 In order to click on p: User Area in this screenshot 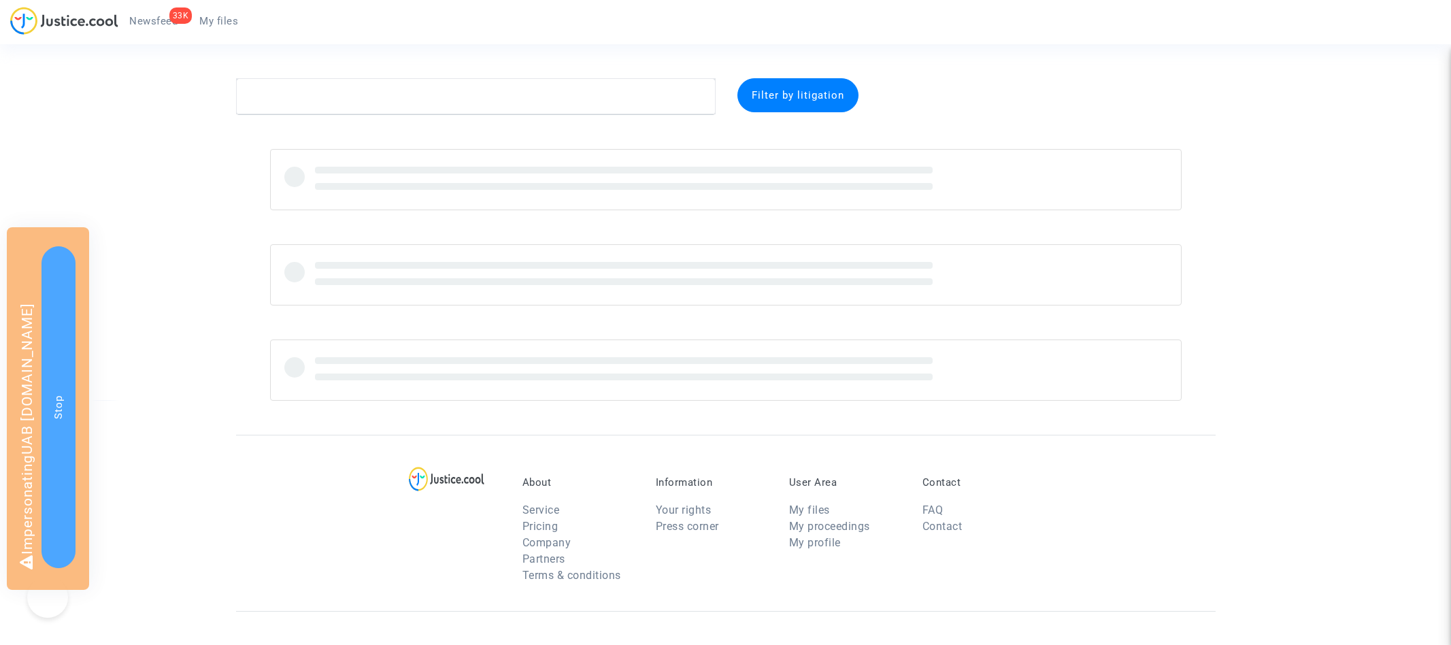, I will do `click(846, 482)`.